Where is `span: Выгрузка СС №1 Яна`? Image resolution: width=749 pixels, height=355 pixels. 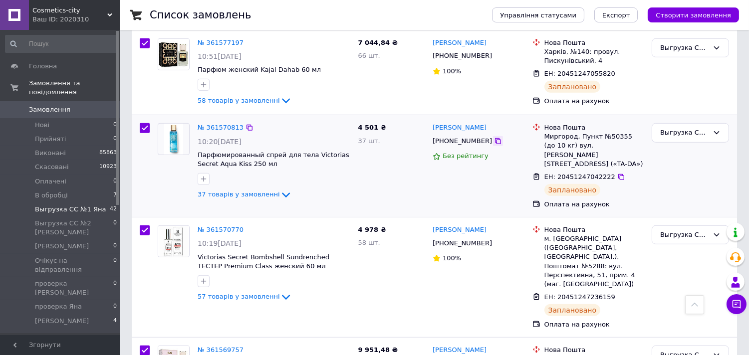 span: Выгрузка СС №1 Яна is located at coordinates (70, 210).